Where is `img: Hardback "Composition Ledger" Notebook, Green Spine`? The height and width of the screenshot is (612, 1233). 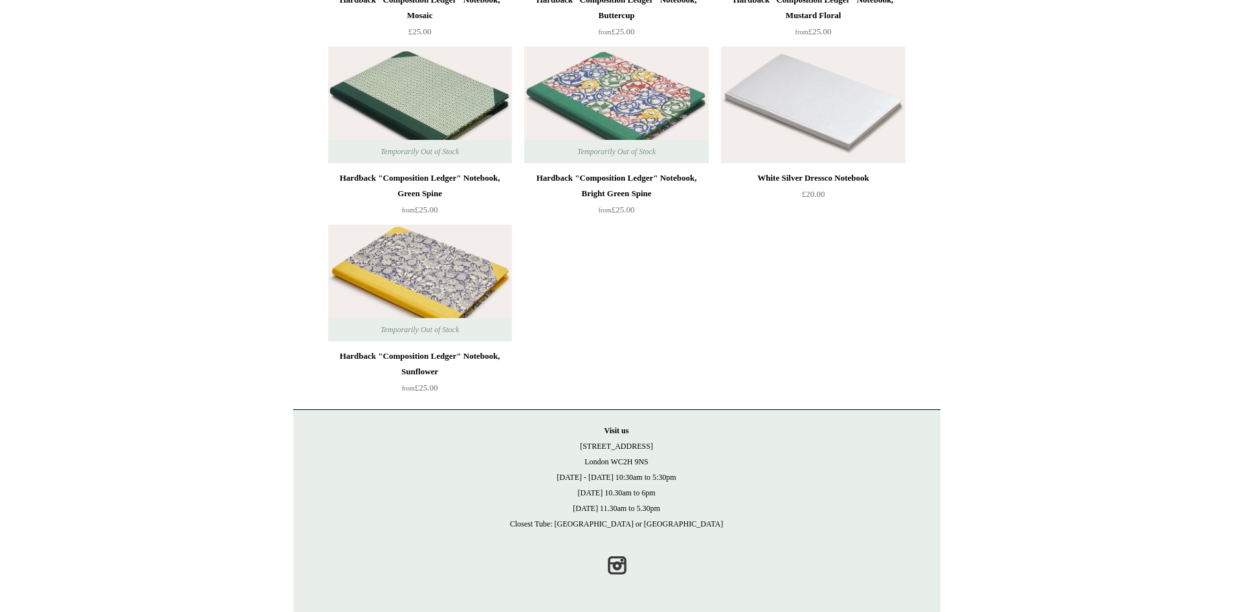
img: Hardback "Composition Ledger" Notebook, Green Spine is located at coordinates (420, 105).